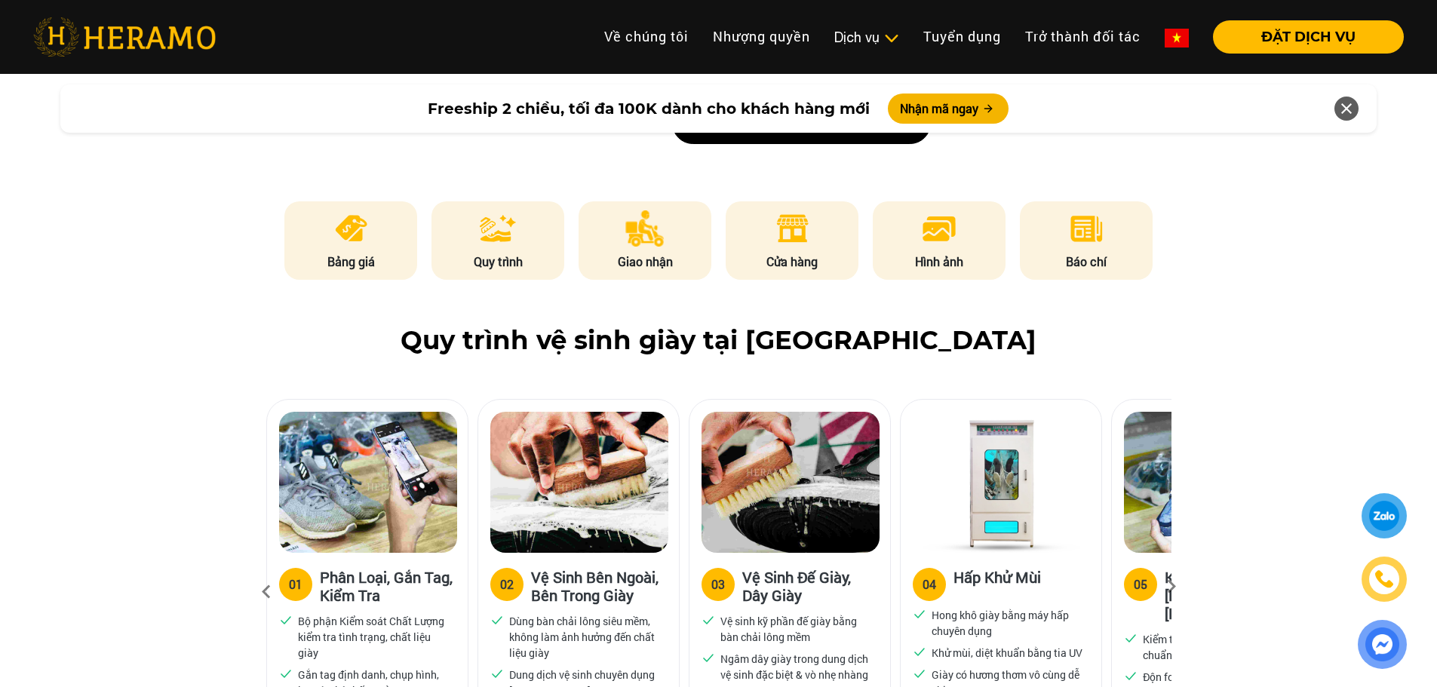  Describe the element at coordinates (961, 36) in the screenshot. I see `a: Tuyển dụng` at that location.